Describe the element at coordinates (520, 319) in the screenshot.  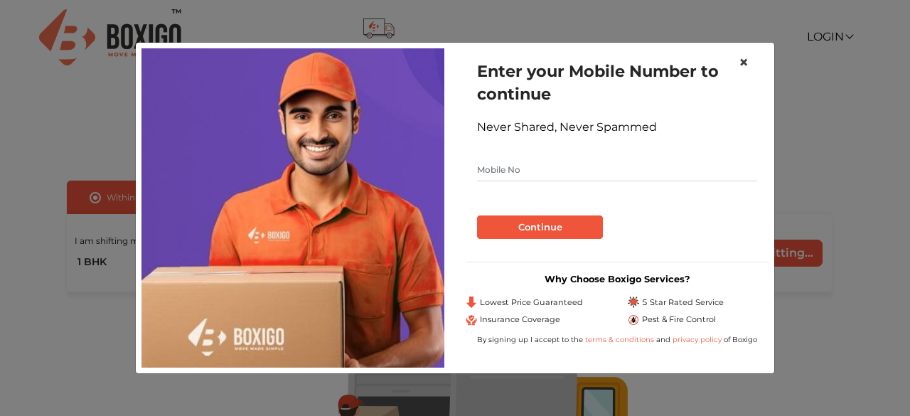
I see `span: Insurance Coverage` at that location.